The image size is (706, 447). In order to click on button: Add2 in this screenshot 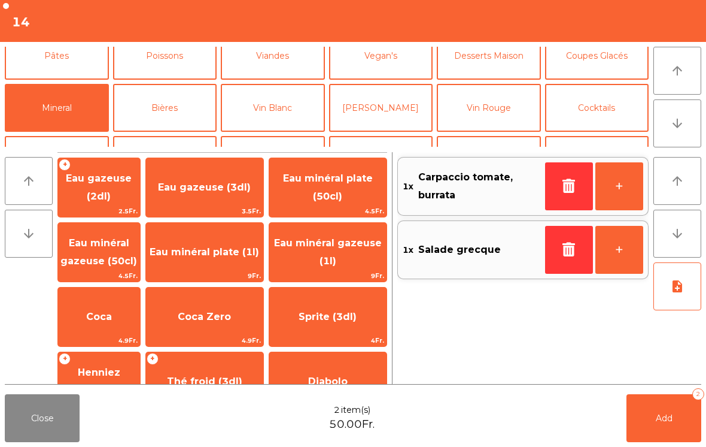, I will do `click(664, 418)`.